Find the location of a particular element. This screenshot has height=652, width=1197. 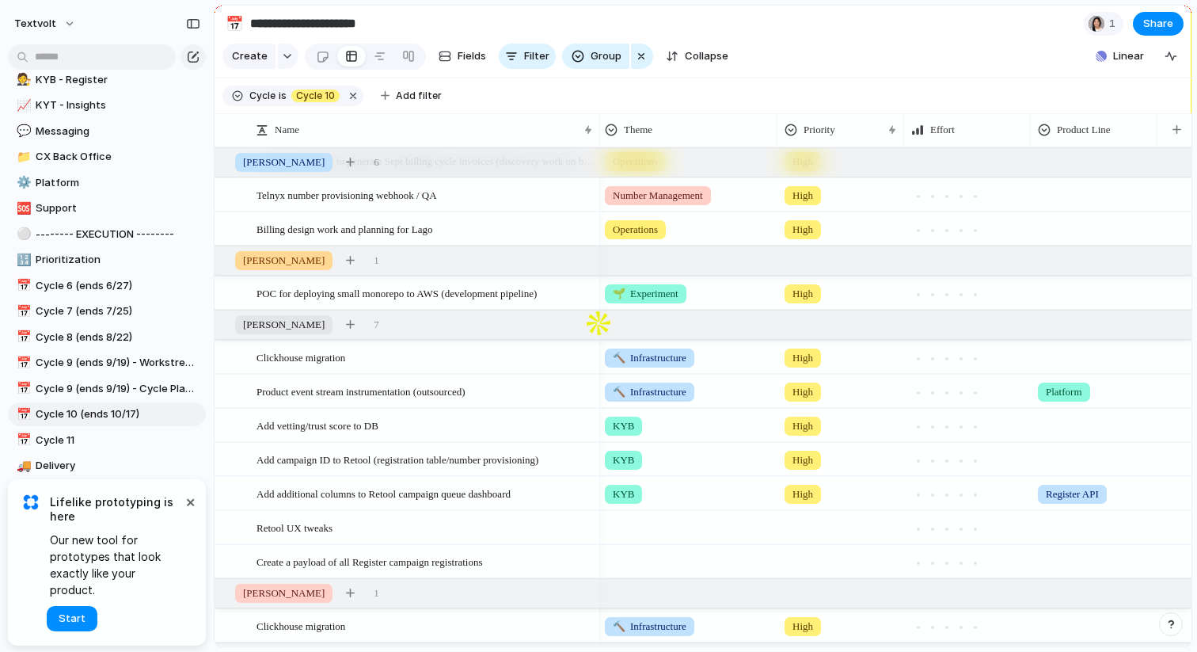

span: Support is located at coordinates (118, 208).